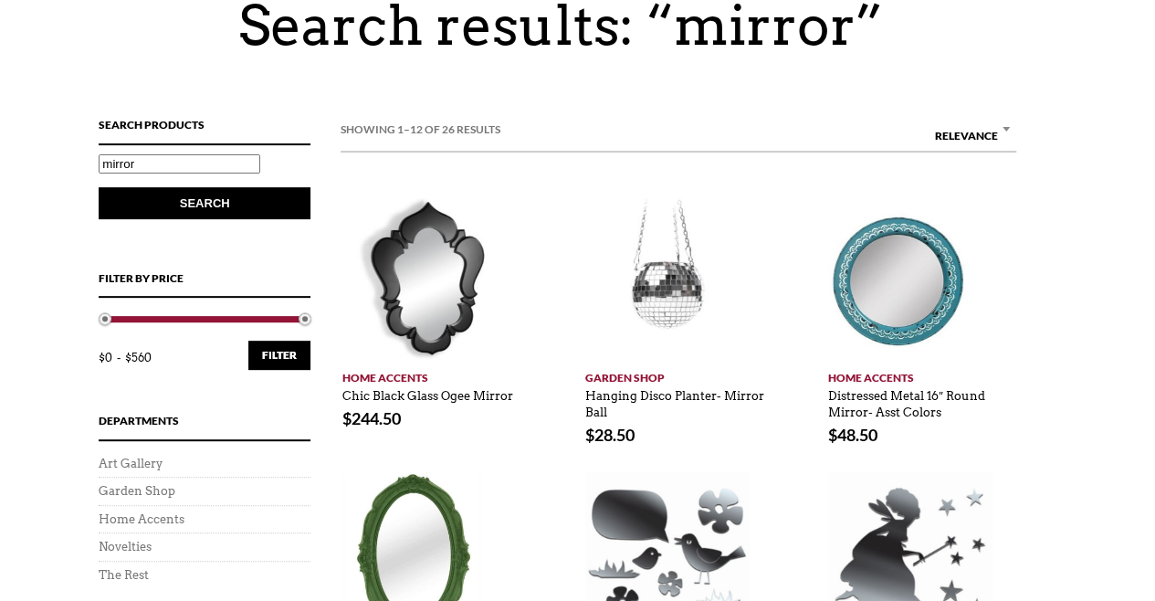 Image resolution: width=1155 pixels, height=601 pixels. Describe the element at coordinates (427, 392) in the screenshot. I see `a: Chic Black Glass Ogee Mirror` at that location.